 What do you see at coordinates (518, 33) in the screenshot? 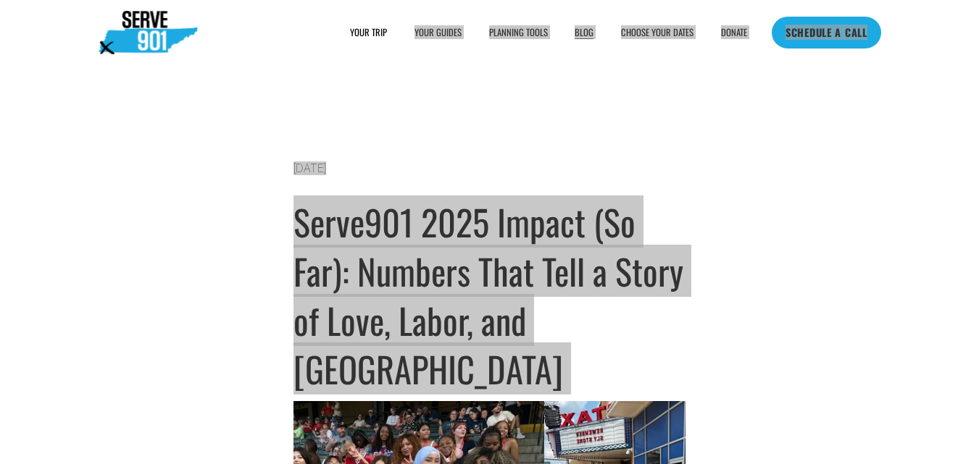
I see `span: PLANNING TOOLS` at bounding box center [518, 33].